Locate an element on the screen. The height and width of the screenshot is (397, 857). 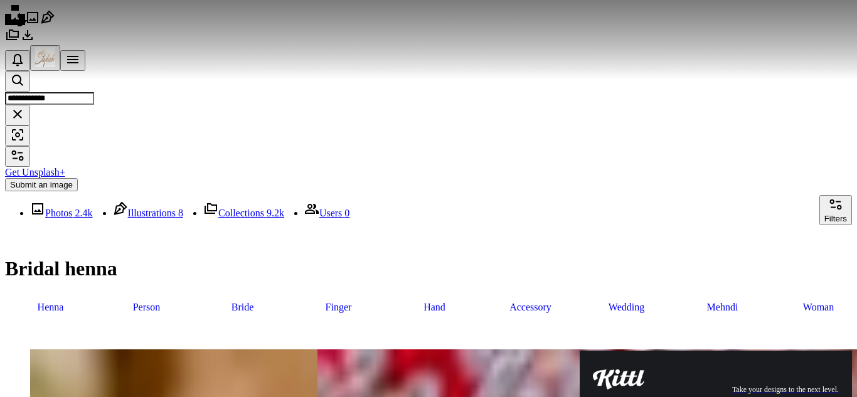
form: Find visuals sitewide is located at coordinates (429, 109).